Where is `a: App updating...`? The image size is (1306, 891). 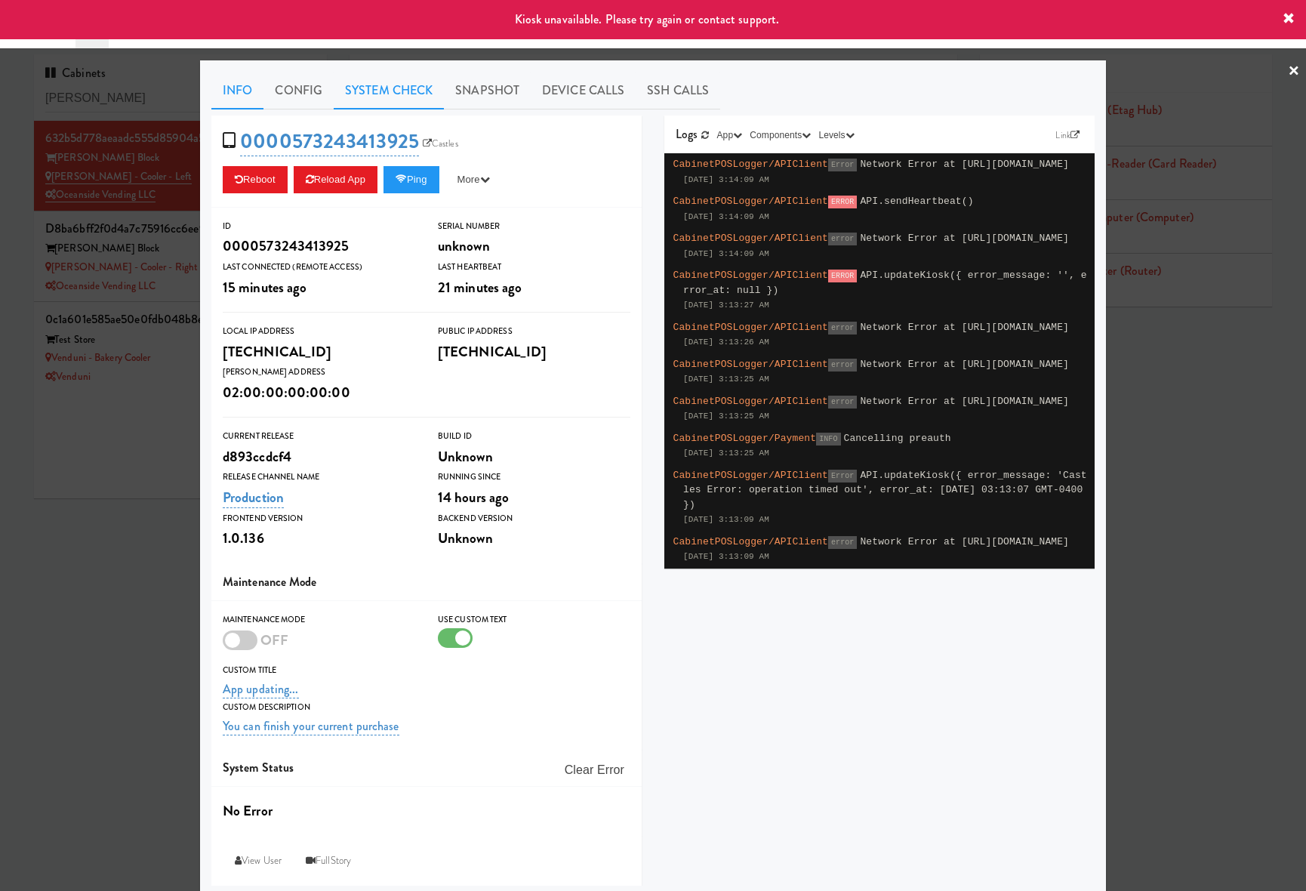
a: App updating... is located at coordinates (260, 689).